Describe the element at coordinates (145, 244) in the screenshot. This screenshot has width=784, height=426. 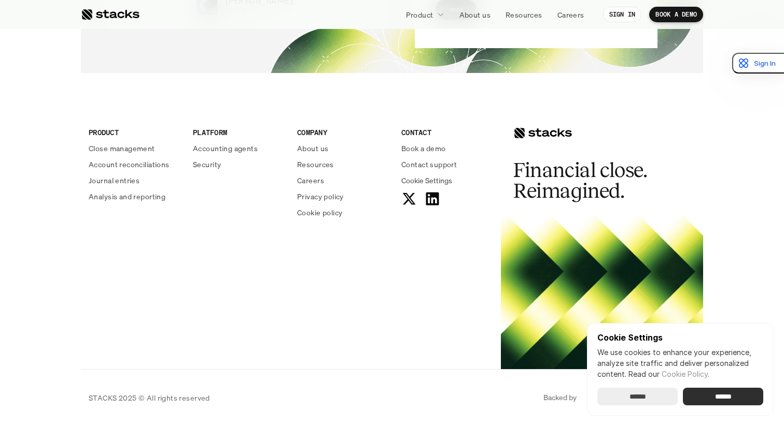
I see `a: Privacy Policy` at that location.